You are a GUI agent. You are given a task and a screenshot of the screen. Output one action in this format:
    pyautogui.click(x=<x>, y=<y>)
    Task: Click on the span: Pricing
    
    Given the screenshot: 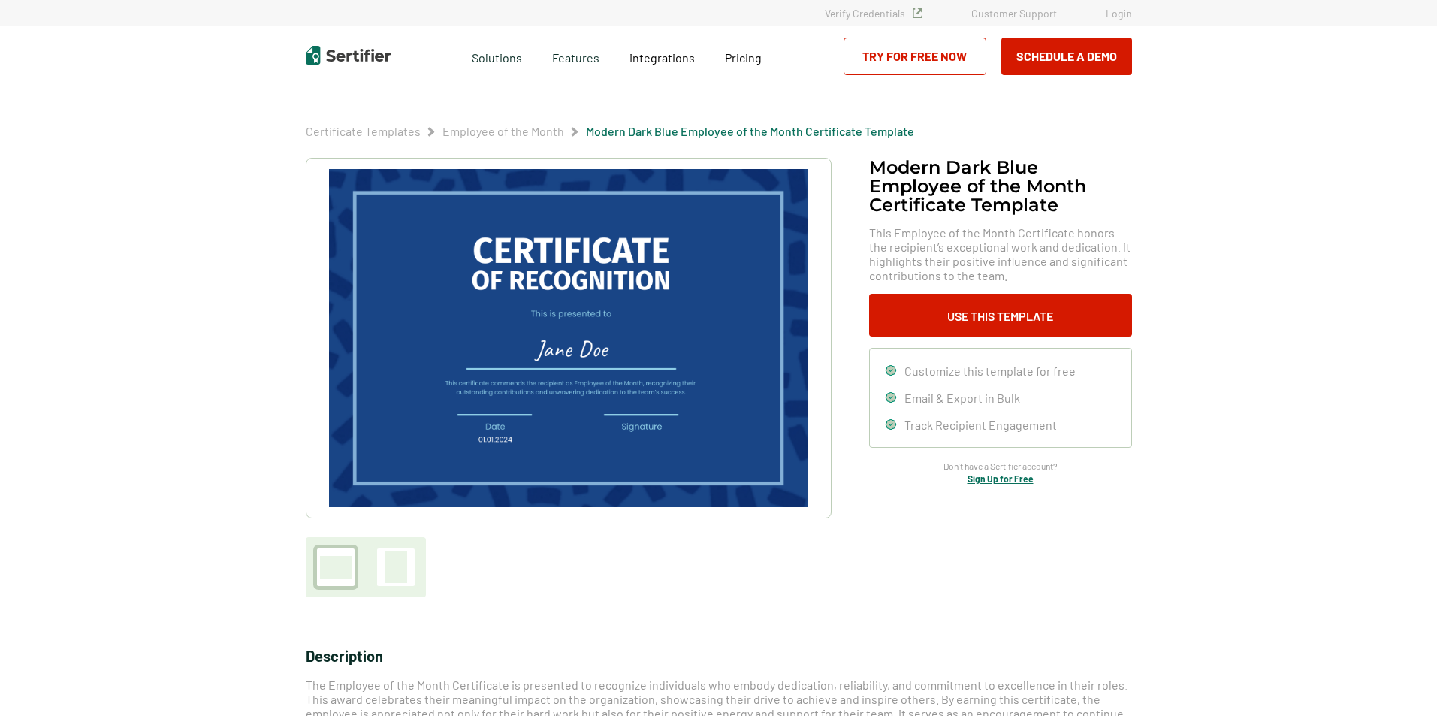 What is the action you would take?
    pyautogui.click(x=743, y=57)
    